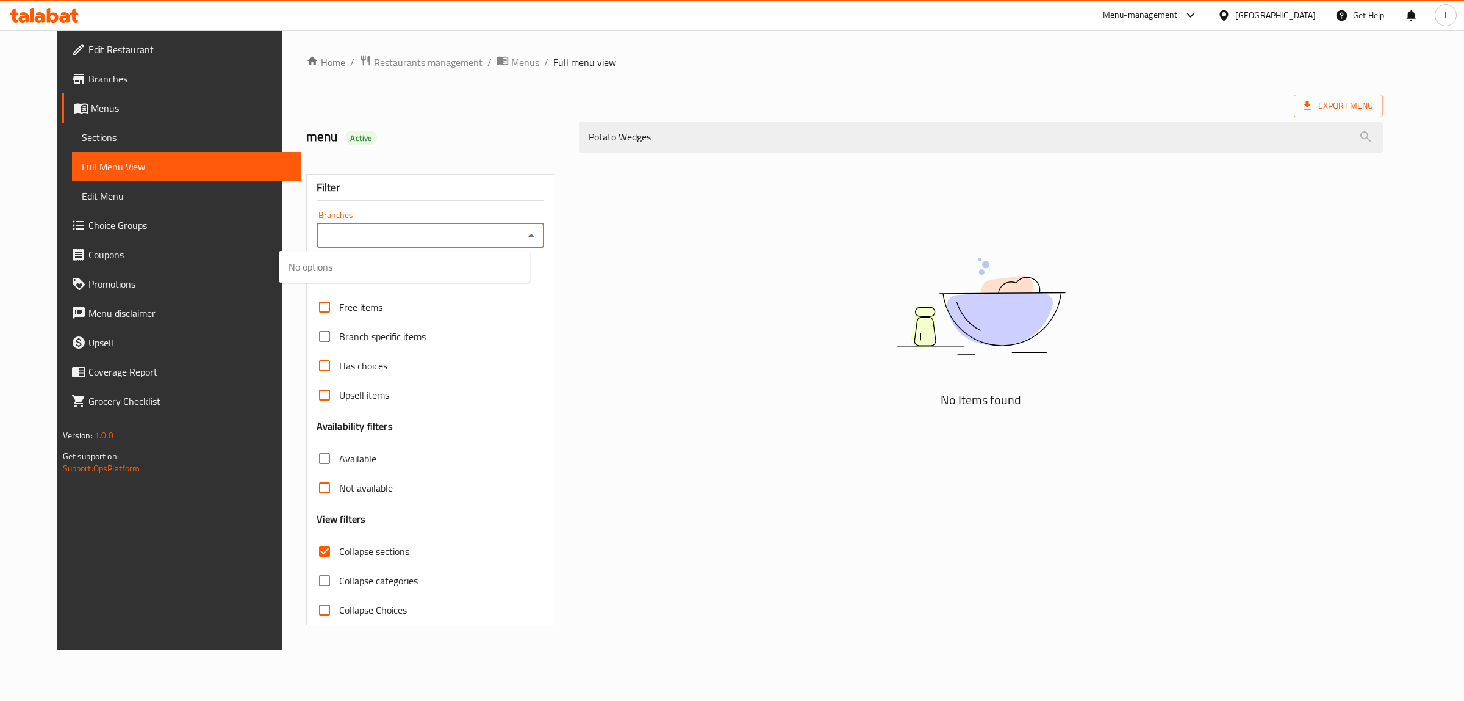  Describe the element at coordinates (190, 401) in the screenshot. I see `span: Grocery Checklist` at that location.